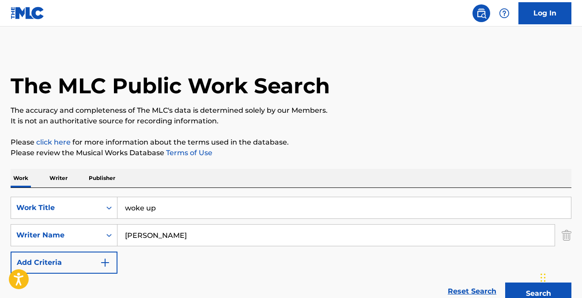 The image size is (582, 298). Describe the element at coordinates (504, 13) in the screenshot. I see `img: help` at that location.